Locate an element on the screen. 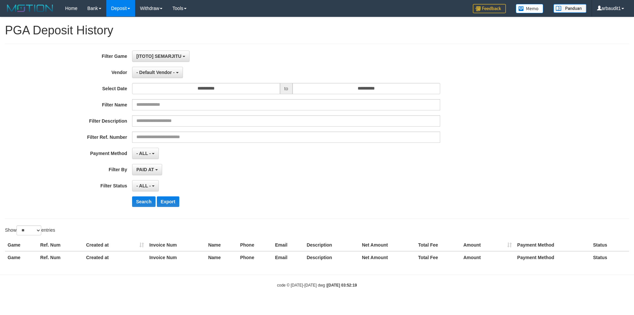  span: PAID AT is located at coordinates (145, 169).